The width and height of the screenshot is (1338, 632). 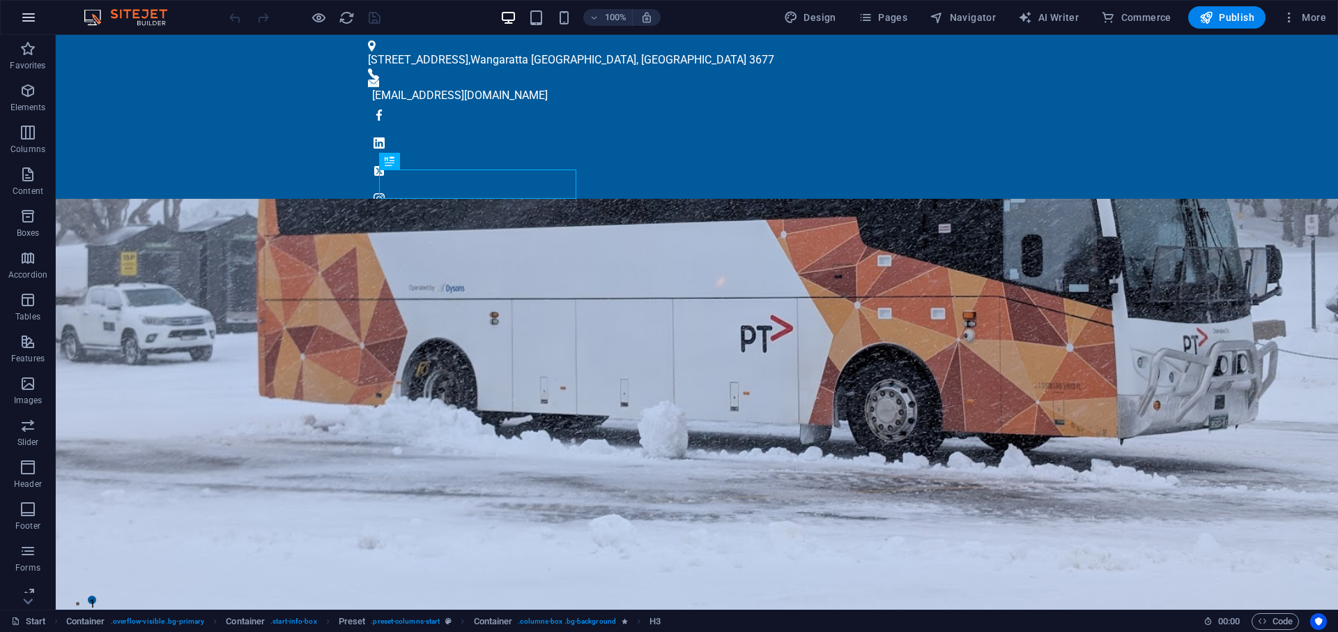 I want to click on span: . columns-box .bg-background, so click(x=567, y=621).